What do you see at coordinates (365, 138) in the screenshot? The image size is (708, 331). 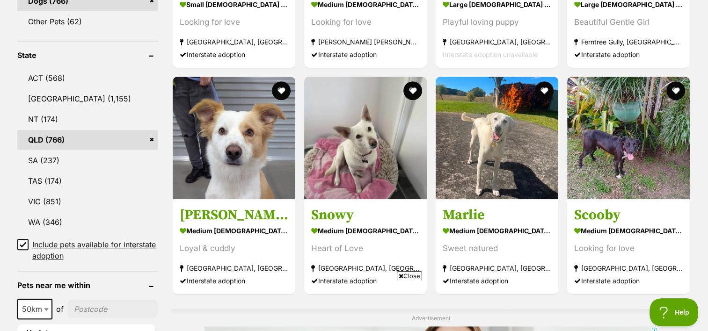 I see `img: Snowy - Australian Kelpie Dog` at bounding box center [365, 138].